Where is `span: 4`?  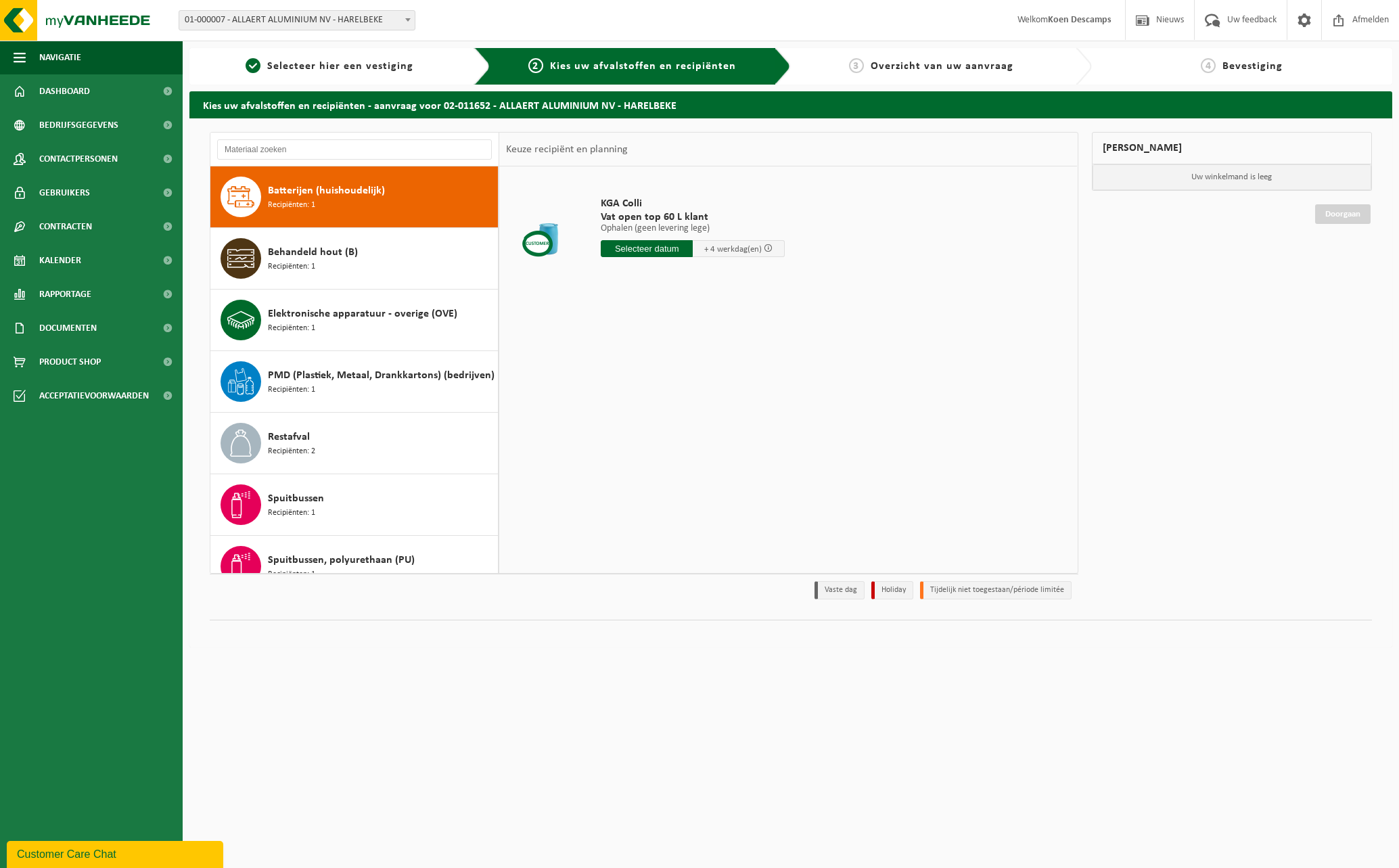
span: 4 is located at coordinates (1209, 65).